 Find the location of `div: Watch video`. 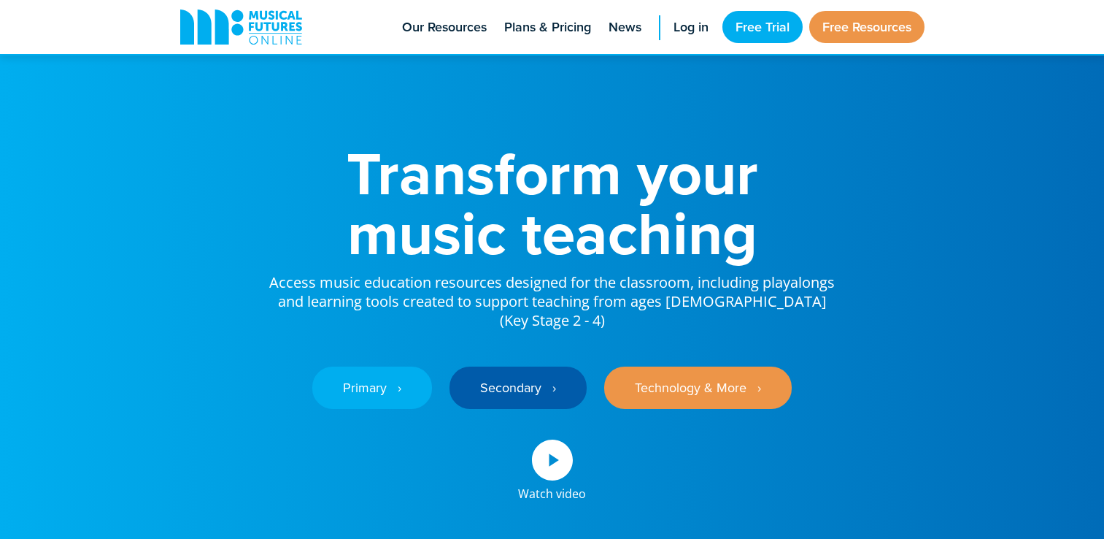

div: Watch video is located at coordinates (552, 490).